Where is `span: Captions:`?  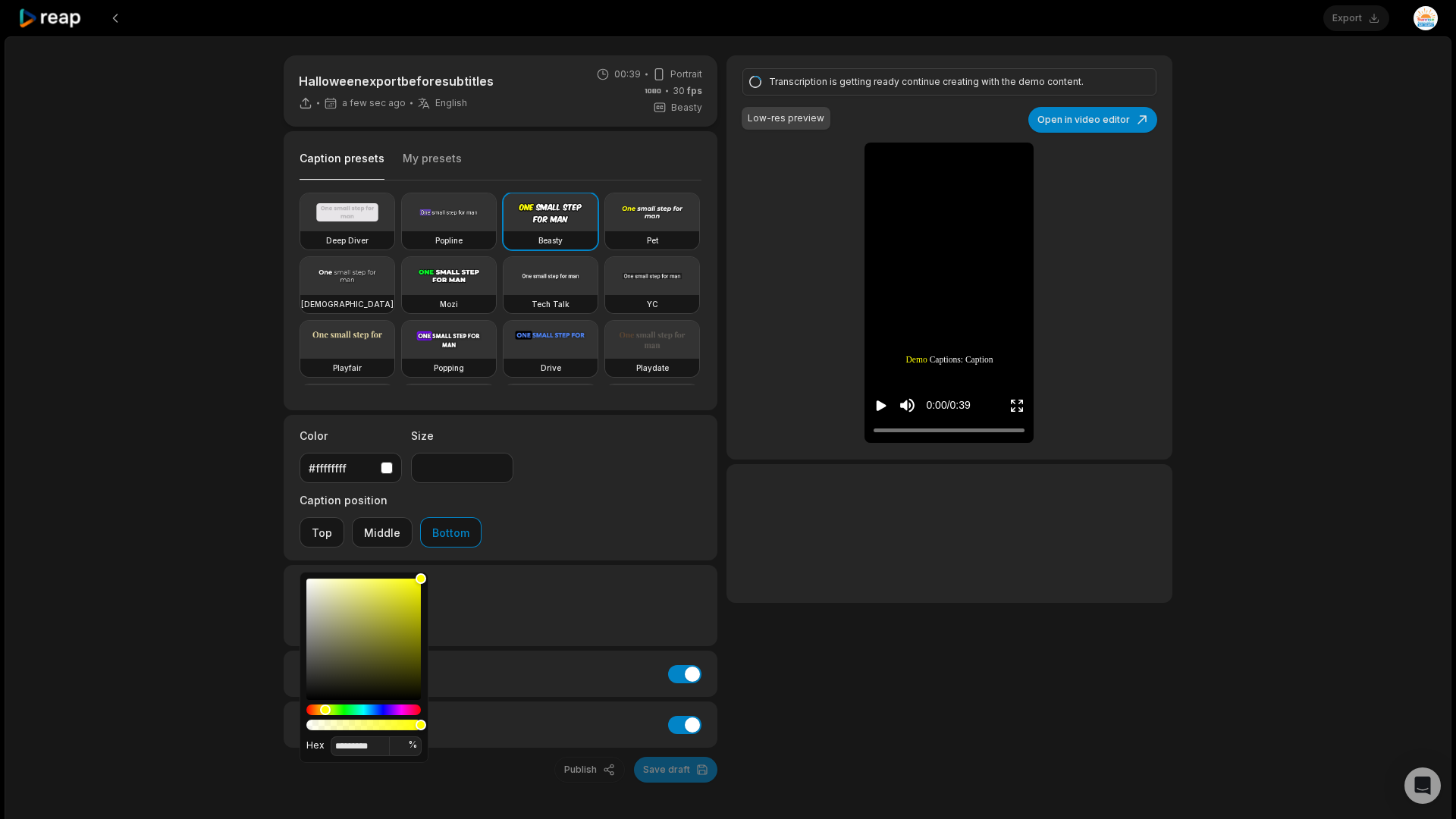 span: Captions: is located at coordinates (947, 359).